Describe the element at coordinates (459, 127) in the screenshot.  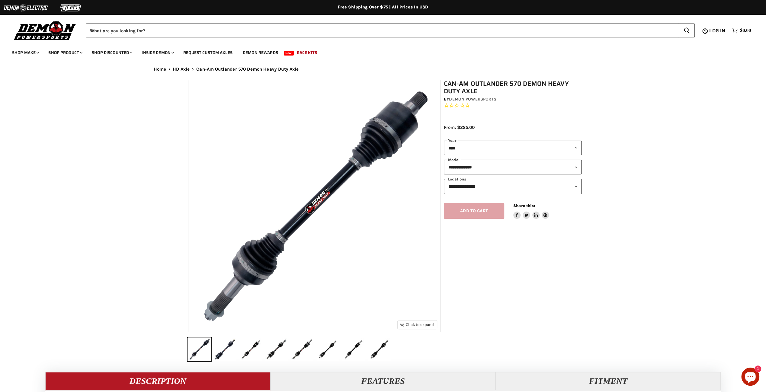
I see `span: From: $225.00` at that location.